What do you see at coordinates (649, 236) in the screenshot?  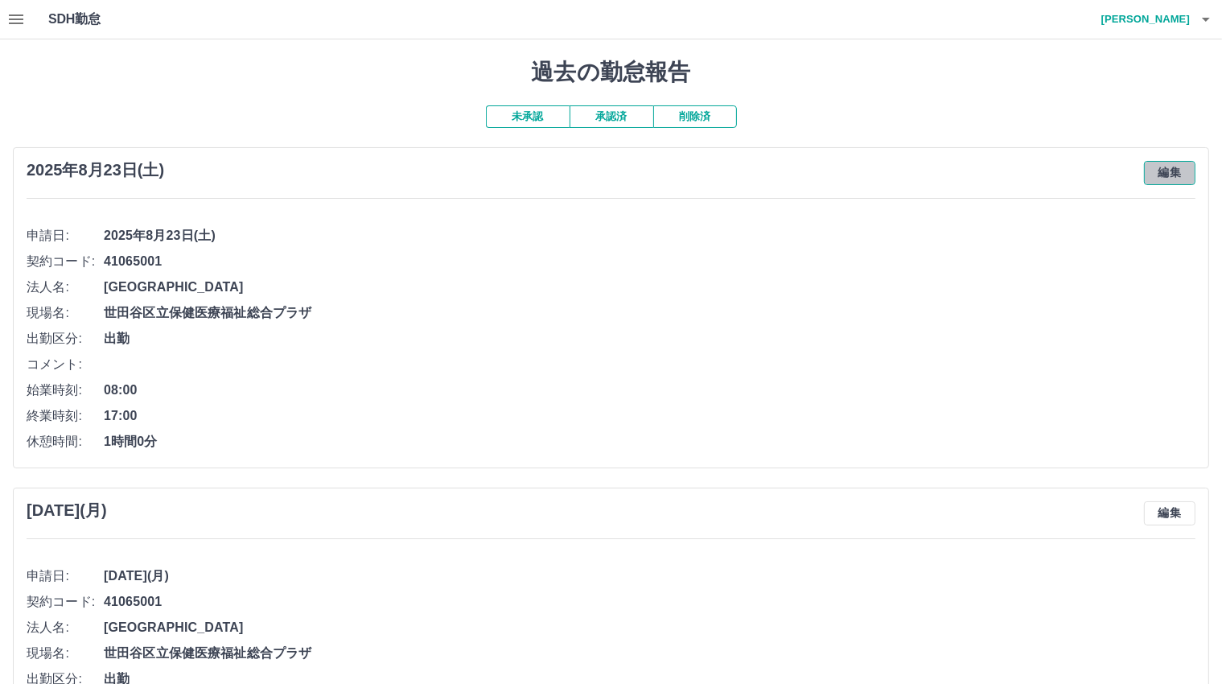 I see `span: 2025年8月23日(土)` at bounding box center [649, 236].